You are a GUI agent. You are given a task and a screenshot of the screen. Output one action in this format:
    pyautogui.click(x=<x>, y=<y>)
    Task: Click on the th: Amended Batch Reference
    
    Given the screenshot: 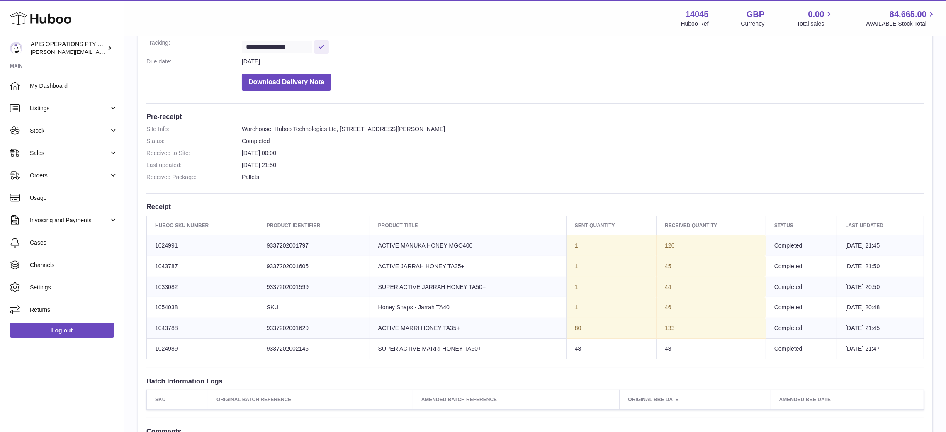 What is the action you would take?
    pyautogui.click(x=516, y=400)
    